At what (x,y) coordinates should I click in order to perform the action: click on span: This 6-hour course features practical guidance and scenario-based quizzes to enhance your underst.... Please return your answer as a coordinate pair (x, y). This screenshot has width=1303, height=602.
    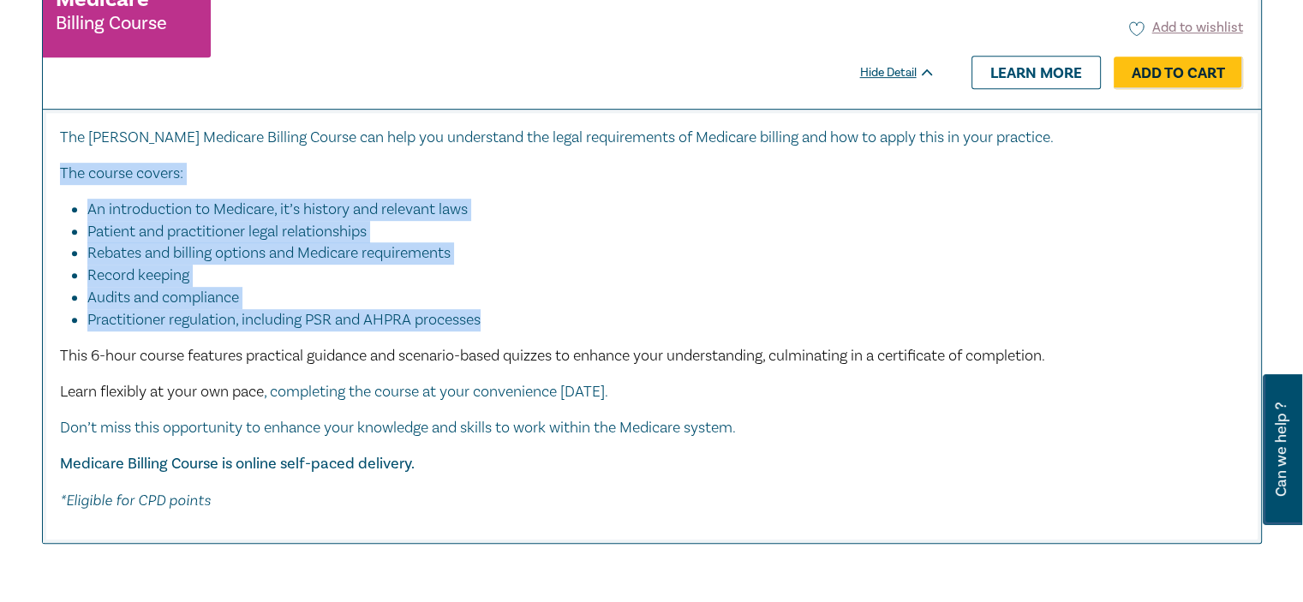
    Looking at the image, I should click on (553, 355).